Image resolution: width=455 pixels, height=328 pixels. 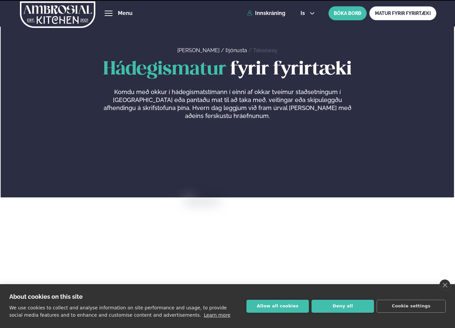 What do you see at coordinates (109, 13) in the screenshot?
I see `button: hamburger` at bounding box center [109, 13].